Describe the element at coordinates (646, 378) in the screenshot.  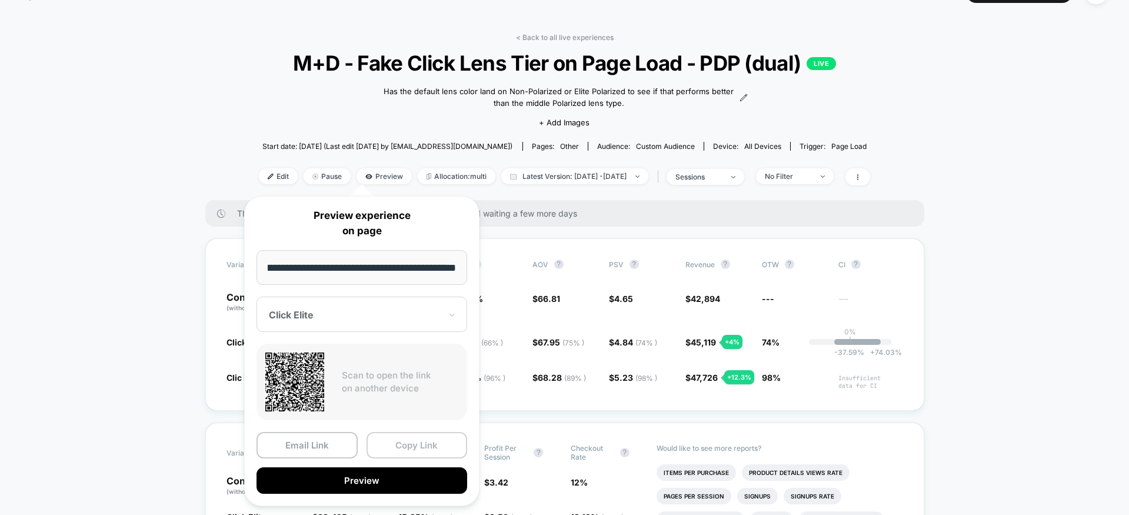
I see `span: ( 98 % )` at that location.